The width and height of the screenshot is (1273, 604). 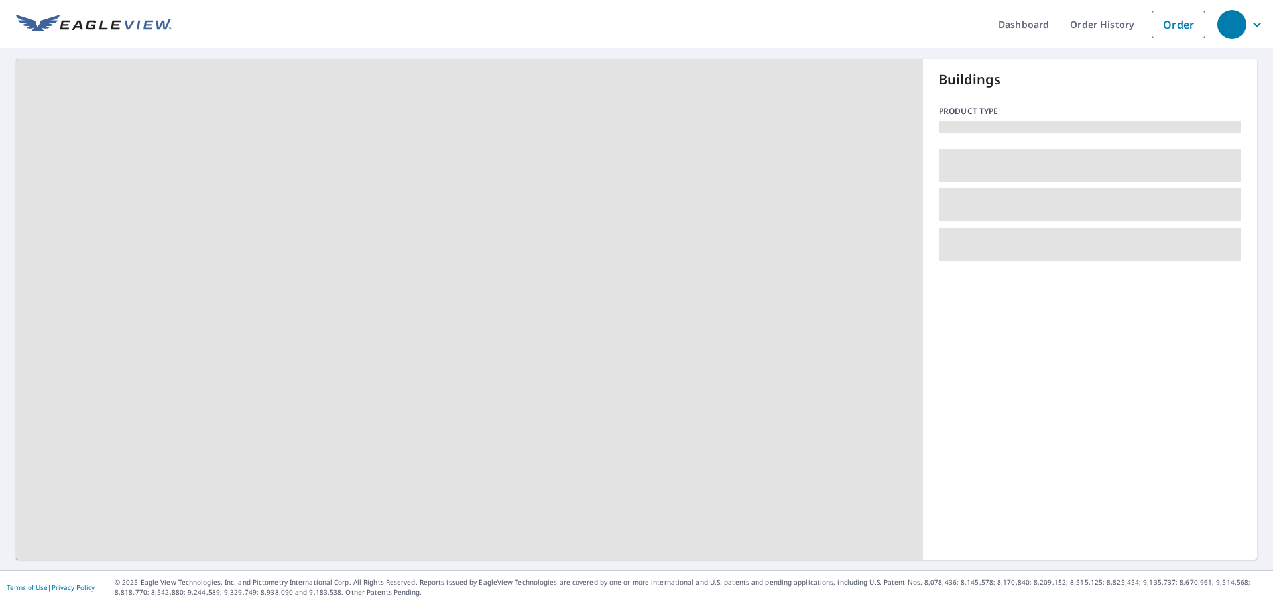 What do you see at coordinates (27, 587) in the screenshot?
I see `a: Terms of Use` at bounding box center [27, 587].